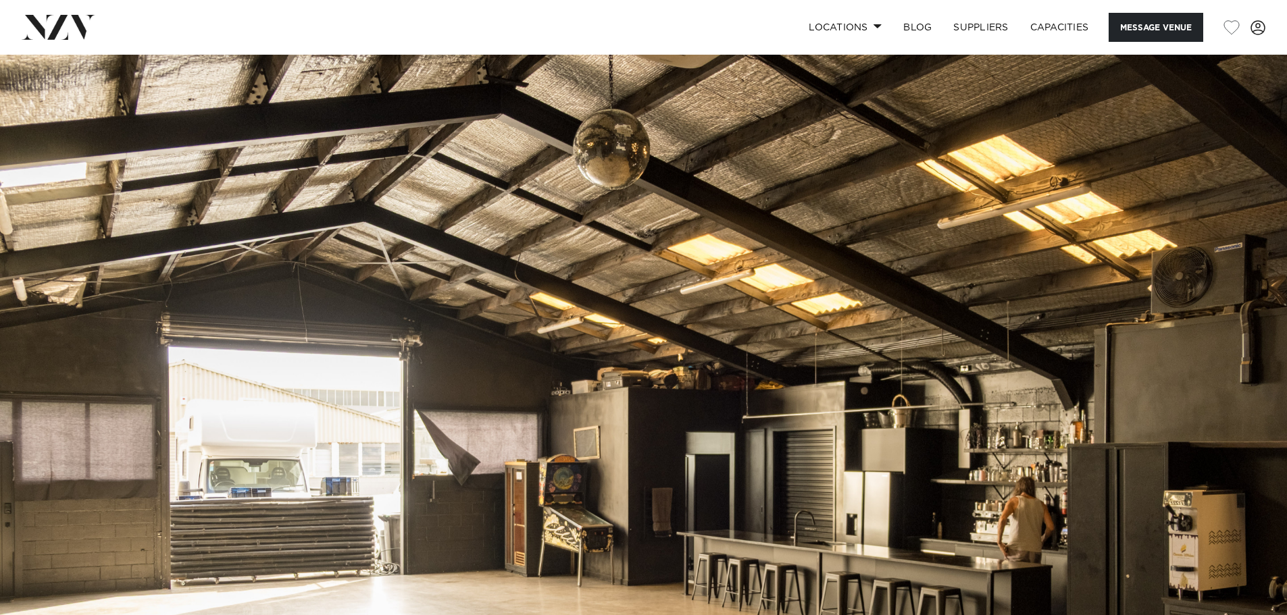  Describe the element at coordinates (917, 27) in the screenshot. I see `a: BLOG` at that location.